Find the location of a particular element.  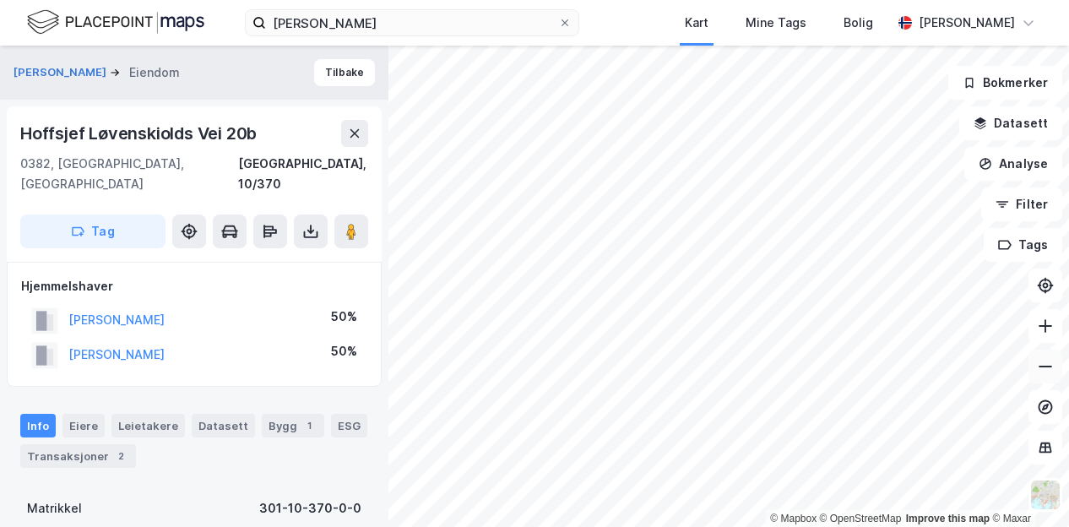

button: Tags is located at coordinates (1022, 245).